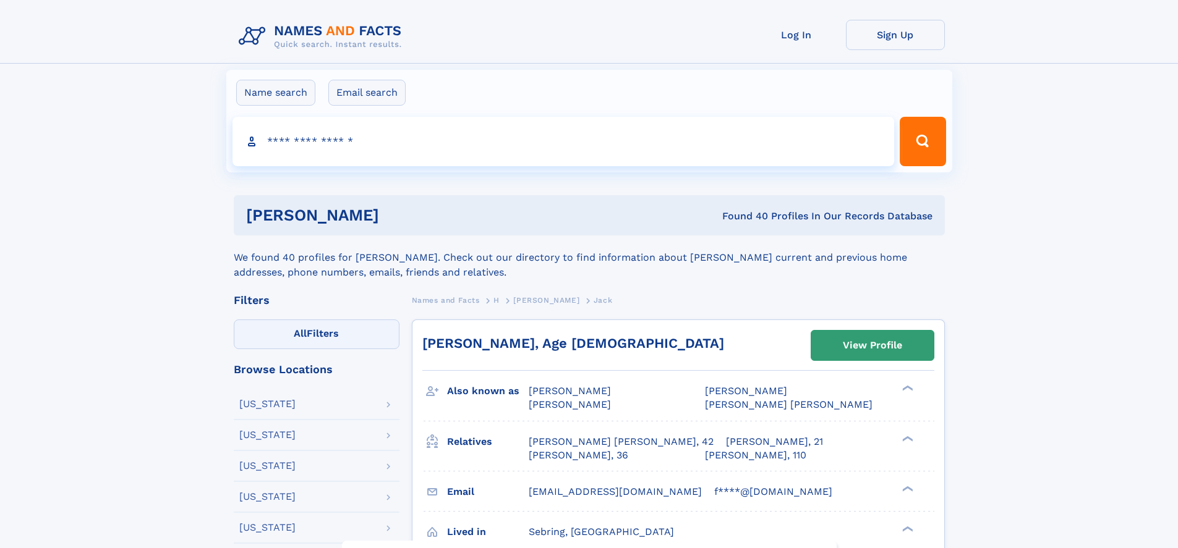  What do you see at coordinates (316, 370) in the screenshot?
I see `div: Browse Locations` at bounding box center [316, 370].